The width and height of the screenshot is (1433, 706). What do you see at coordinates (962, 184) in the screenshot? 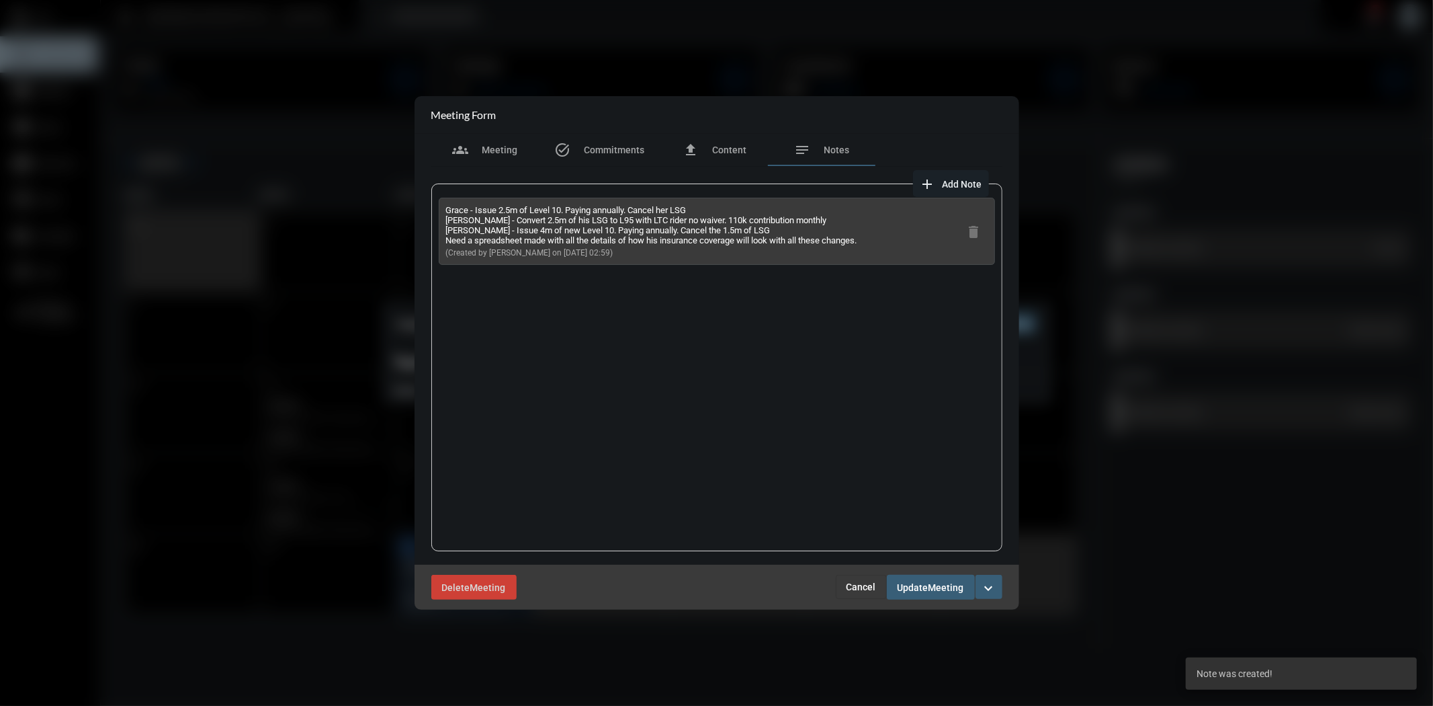
I see `span: Add Note` at bounding box center [962, 184].